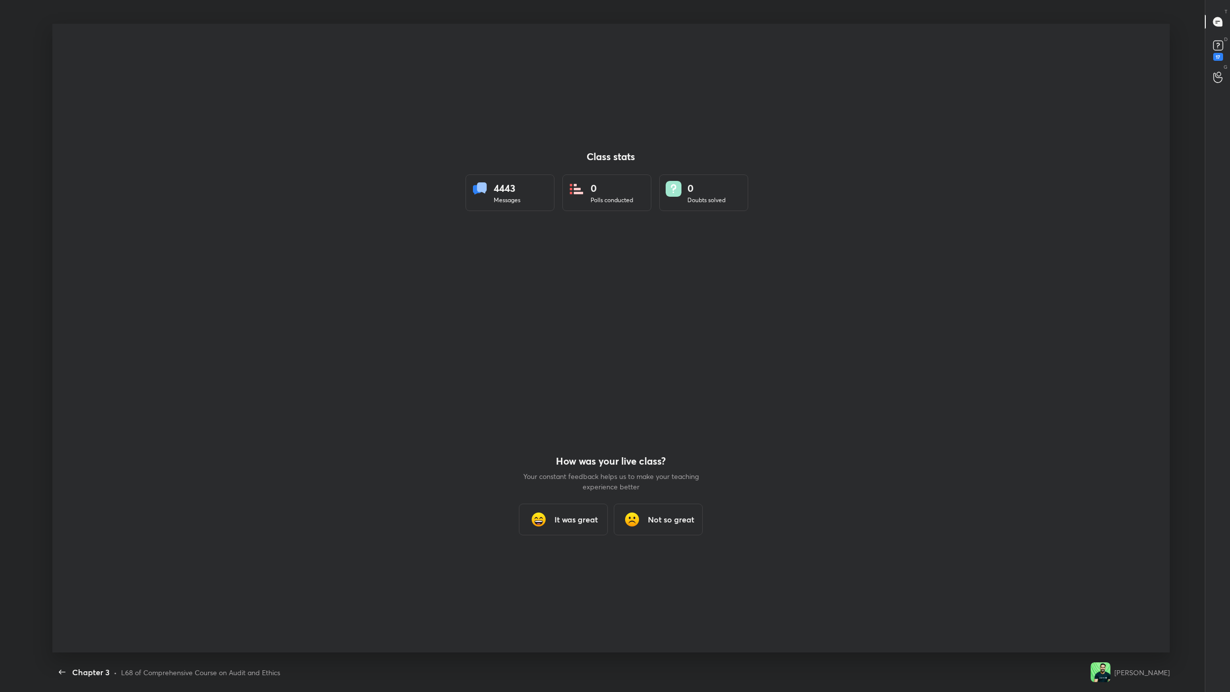 This screenshot has width=1230, height=692. I want to click on img: statsPoll.b571884d.svg, so click(577, 189).